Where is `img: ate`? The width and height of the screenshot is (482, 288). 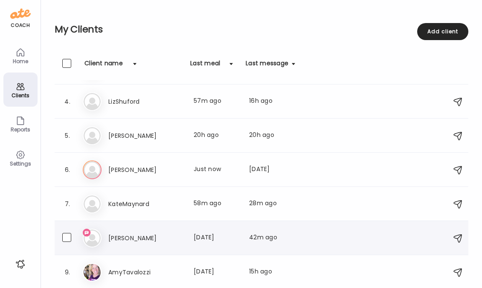
img: ate is located at coordinates (20, 14).